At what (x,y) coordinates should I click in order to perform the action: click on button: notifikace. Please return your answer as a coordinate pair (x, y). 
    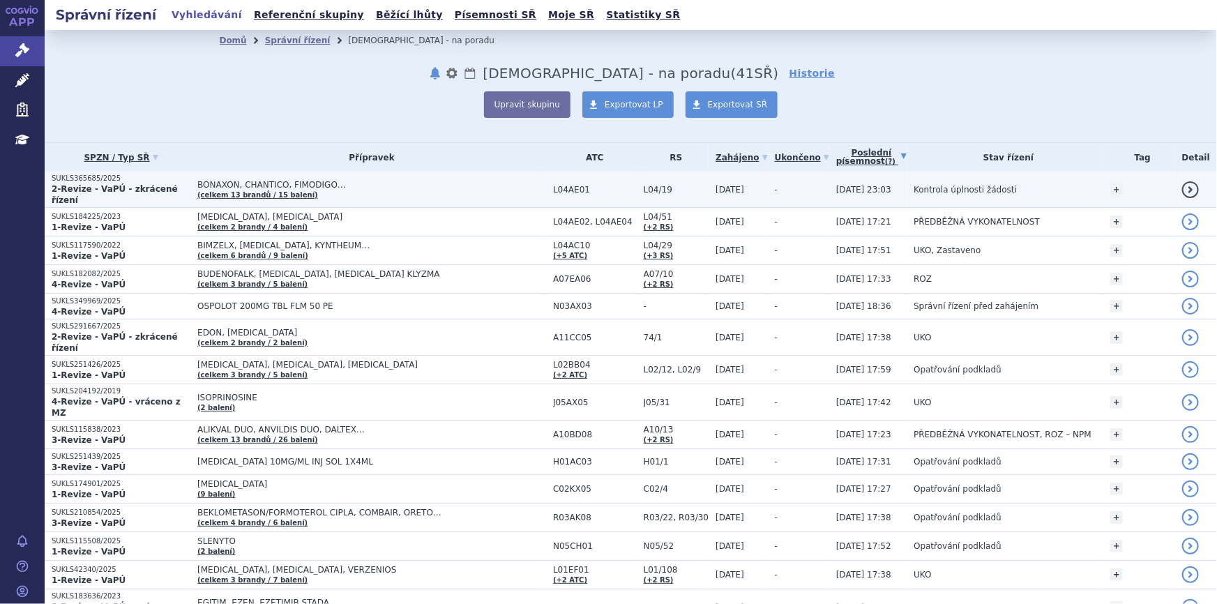
    Looking at the image, I should click on (435, 73).